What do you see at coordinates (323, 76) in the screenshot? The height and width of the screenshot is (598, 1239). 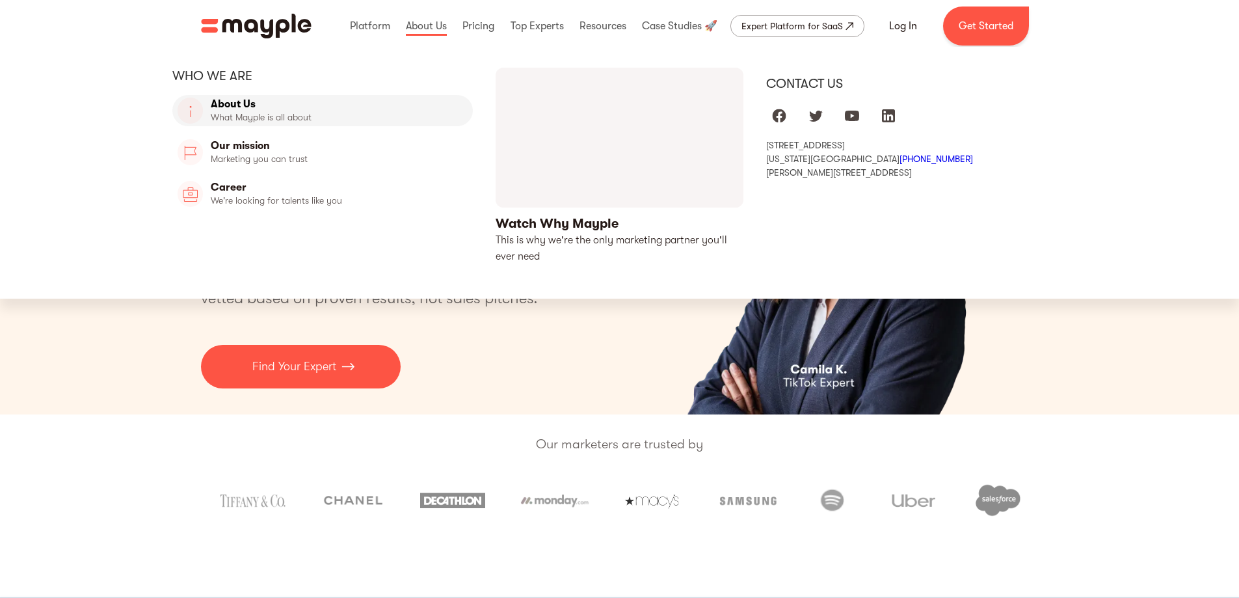 I see `div: Who we are` at bounding box center [323, 76].